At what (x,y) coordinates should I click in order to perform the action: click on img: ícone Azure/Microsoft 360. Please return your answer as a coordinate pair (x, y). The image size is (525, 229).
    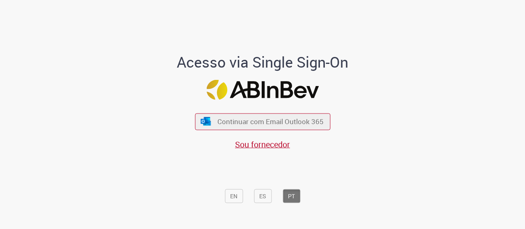
    Looking at the image, I should click on (206, 121).